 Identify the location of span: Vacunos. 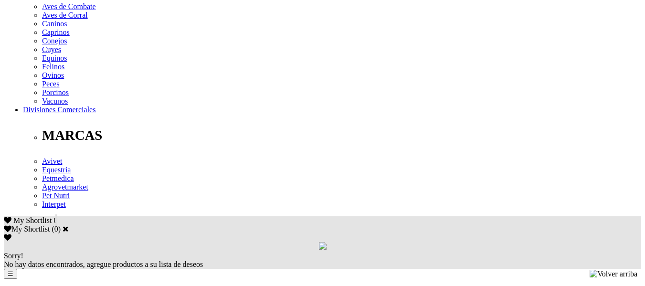
(55, 101).